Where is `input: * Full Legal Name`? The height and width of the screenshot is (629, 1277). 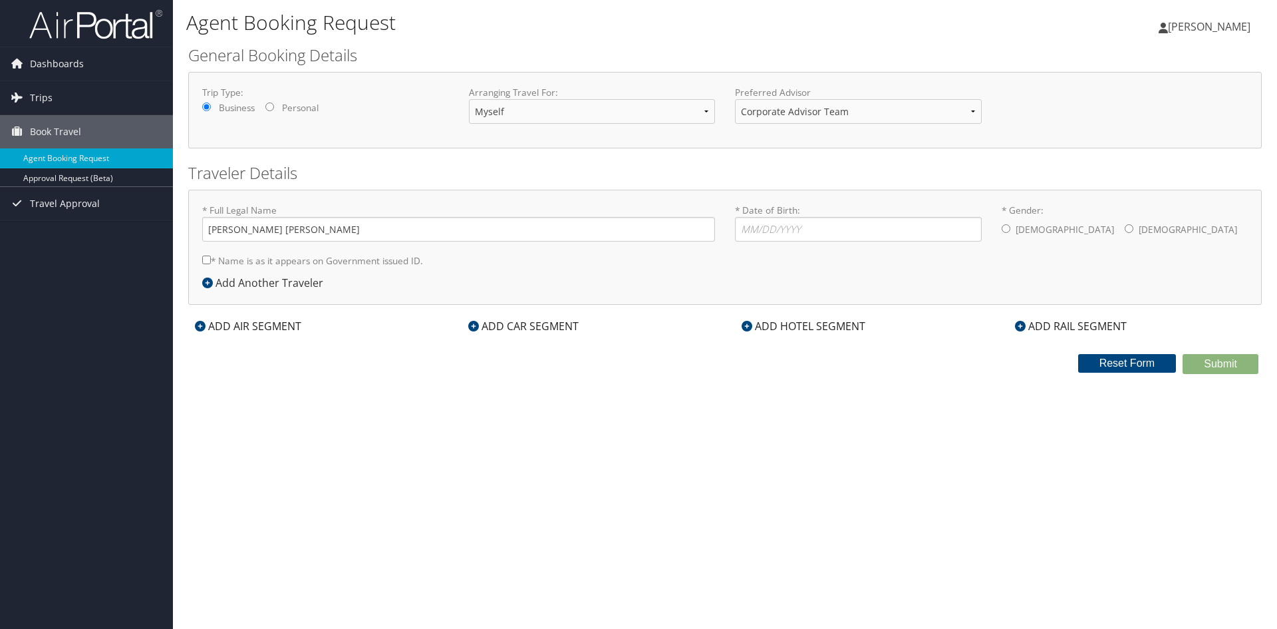 input: * Full Legal Name is located at coordinates (458, 229).